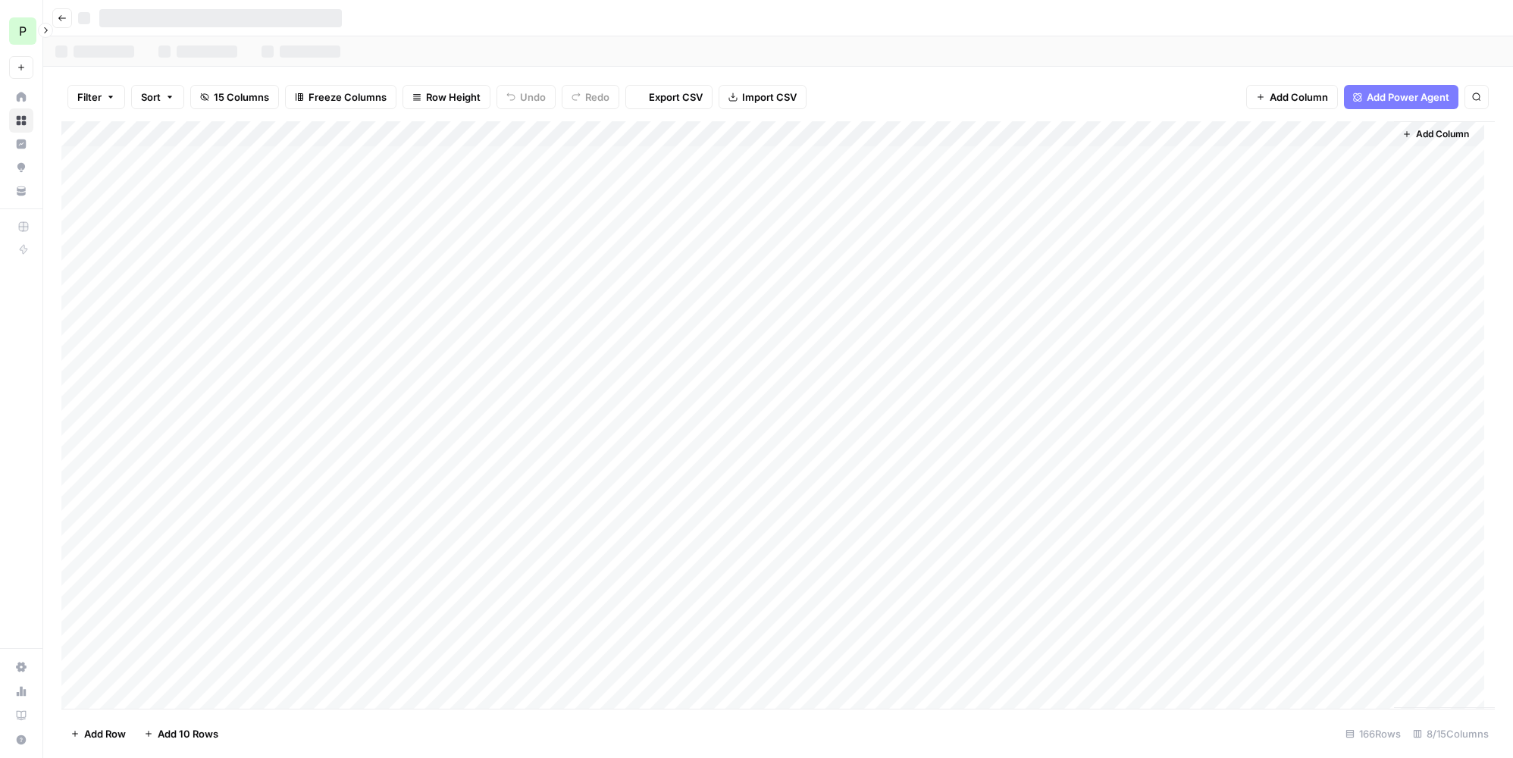 The image size is (1513, 758). I want to click on button: Help + Support, so click(21, 740).